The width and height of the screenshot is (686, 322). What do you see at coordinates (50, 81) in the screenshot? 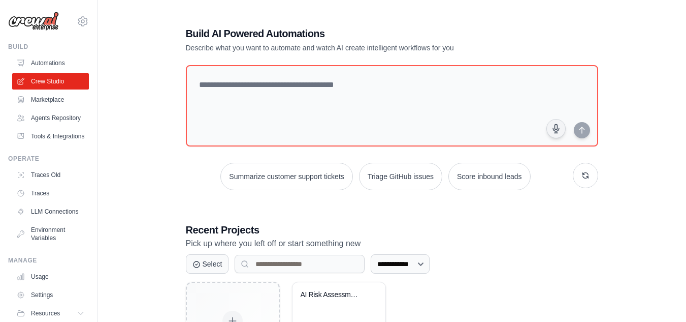
I see `a: Crew Studio` at bounding box center [50, 81].